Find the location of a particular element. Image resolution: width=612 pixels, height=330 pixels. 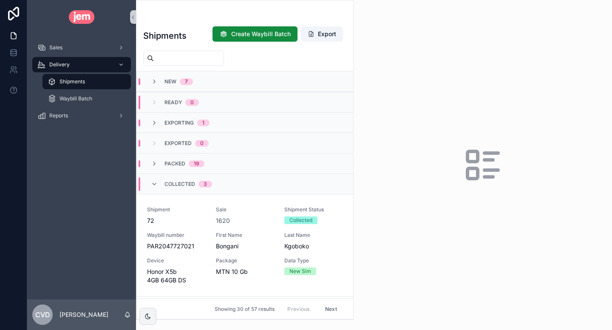

span: Waybill Batch is located at coordinates (76, 99).